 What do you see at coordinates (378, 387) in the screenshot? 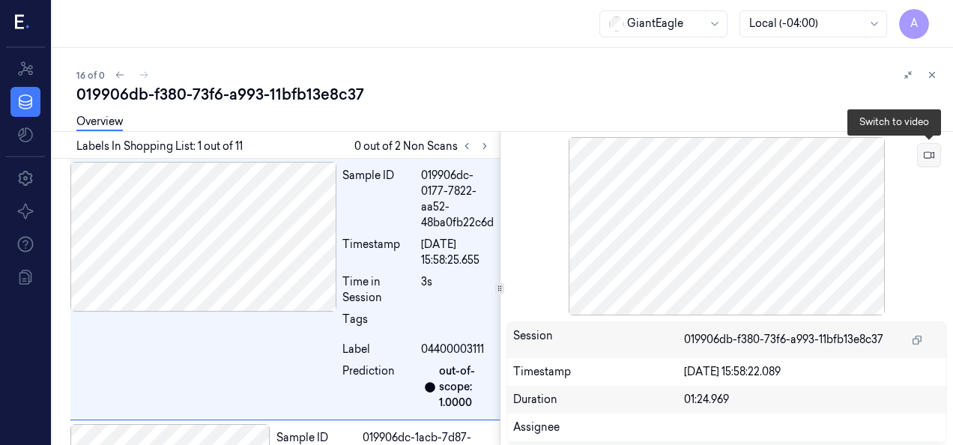
I see `div: Prediction` at bounding box center [378, 387].